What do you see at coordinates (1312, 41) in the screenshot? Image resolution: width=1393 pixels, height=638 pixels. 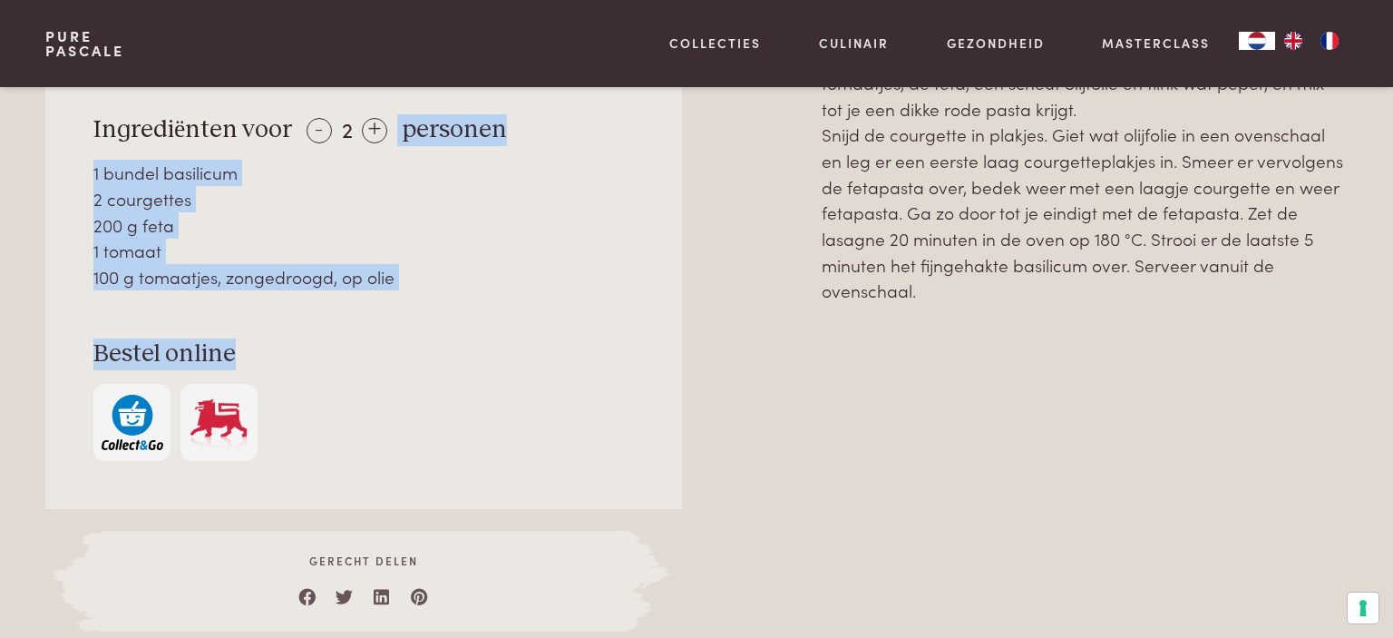 I see `ul: Language list` at bounding box center [1312, 41].